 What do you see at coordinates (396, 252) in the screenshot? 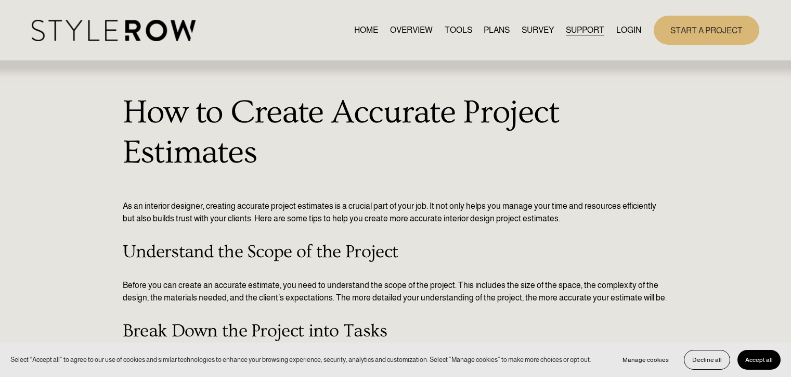
I see `h3: Understand the Scope of the Project` at bounding box center [396, 252].